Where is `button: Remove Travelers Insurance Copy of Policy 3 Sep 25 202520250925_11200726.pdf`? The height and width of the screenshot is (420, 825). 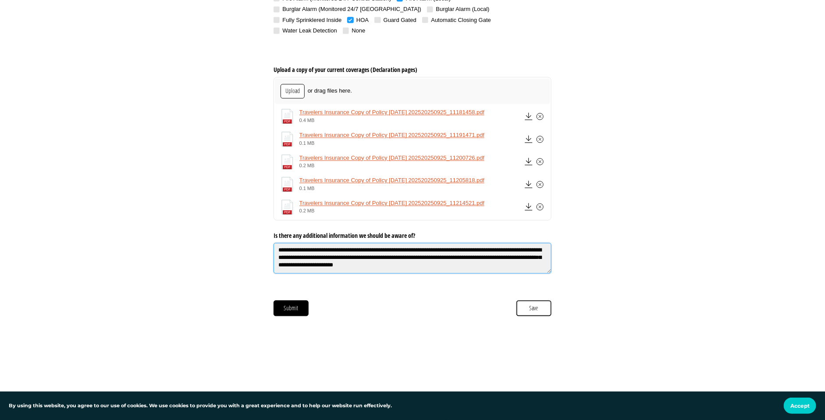
button: Remove Travelers Insurance Copy of Policy 3 Sep 25 202520250925_11200726.pdf is located at coordinates (540, 161).